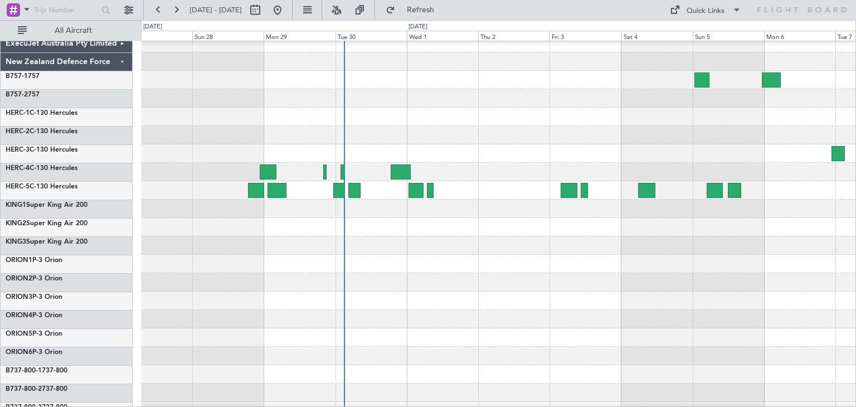 The width and height of the screenshot is (856, 407). Describe the element at coordinates (34, 279) in the screenshot. I see `a: ORION2P-3 Orion` at that location.